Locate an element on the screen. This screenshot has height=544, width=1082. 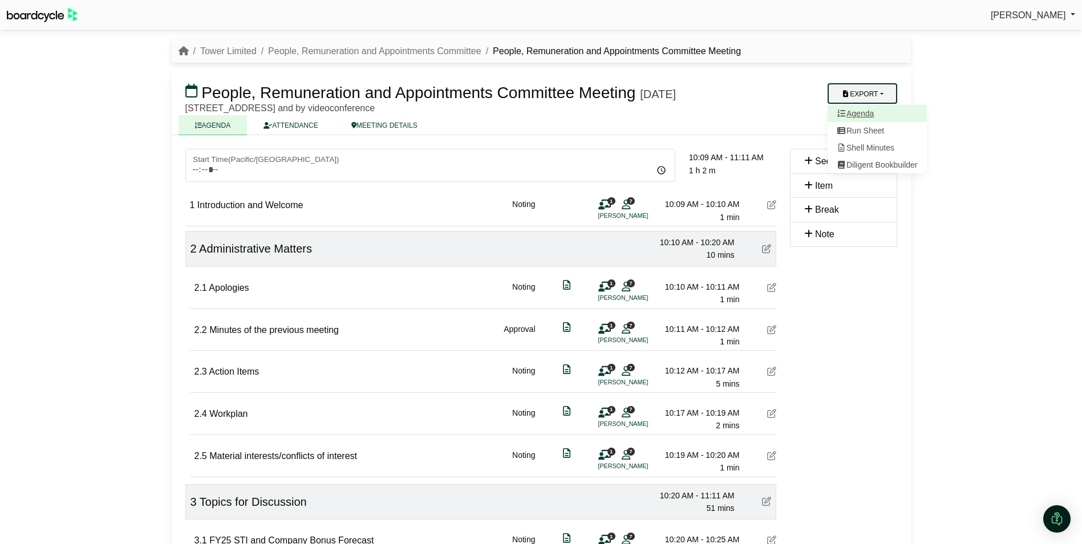
span: Topics for Discussion is located at coordinates (253, 502).